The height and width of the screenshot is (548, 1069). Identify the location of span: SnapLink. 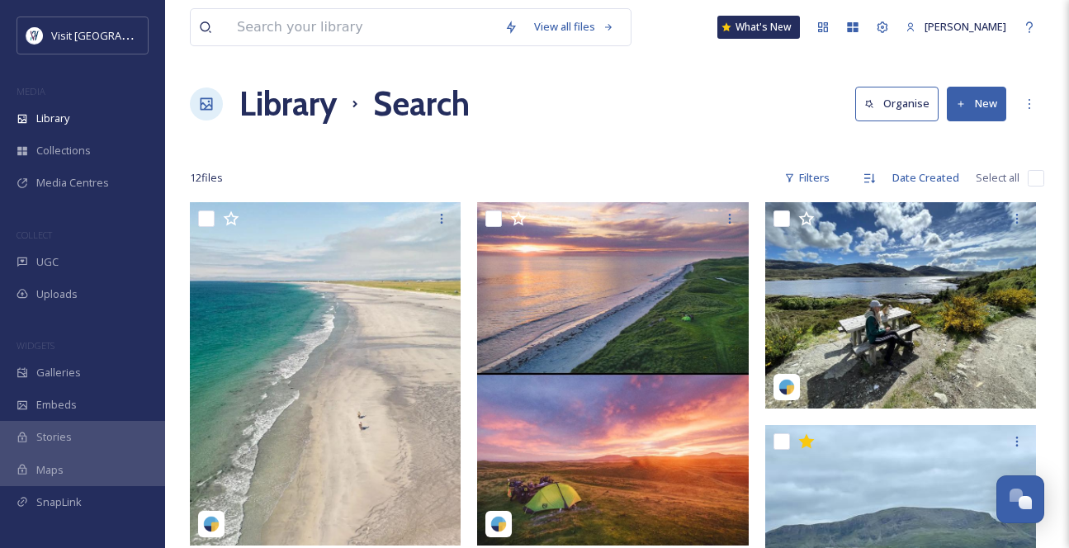
(59, 502).